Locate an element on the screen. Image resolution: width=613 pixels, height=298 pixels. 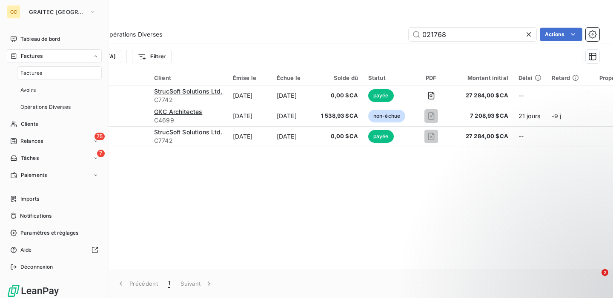
div: Délai is located at coordinates (530, 78).